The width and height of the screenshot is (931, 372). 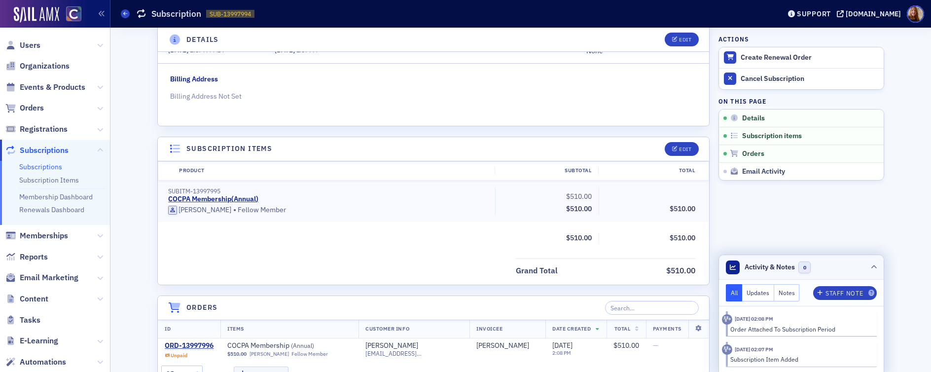 What do you see at coordinates (801, 78) in the screenshot?
I see `button: Cancel Subscription` at bounding box center [801, 78].